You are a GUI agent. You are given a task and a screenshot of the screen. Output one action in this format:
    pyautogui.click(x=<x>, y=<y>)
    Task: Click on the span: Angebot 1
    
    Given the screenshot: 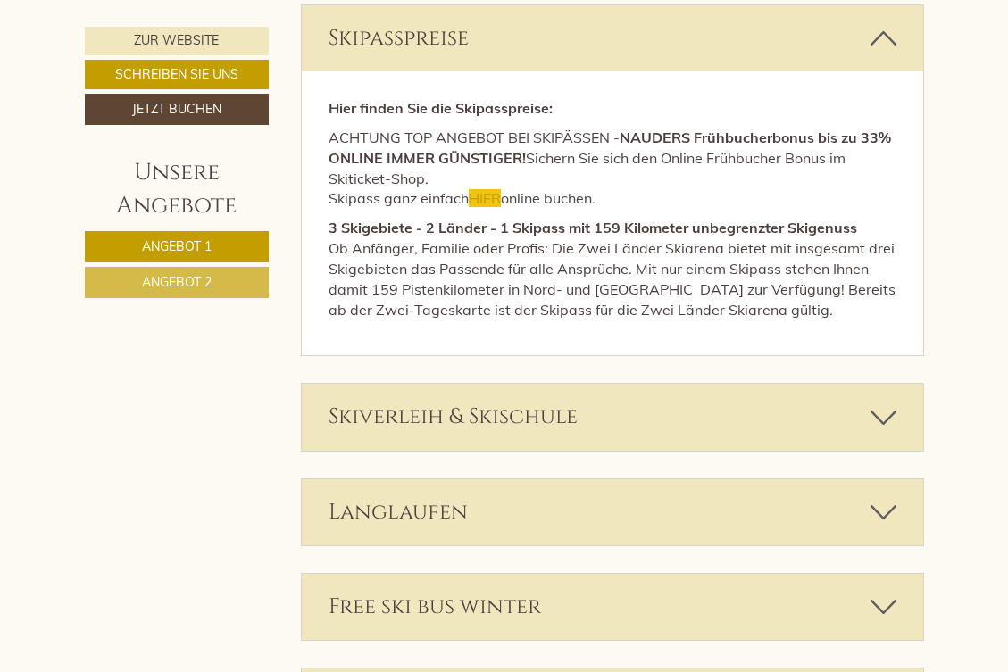 What is the action you would take?
    pyautogui.click(x=177, y=246)
    